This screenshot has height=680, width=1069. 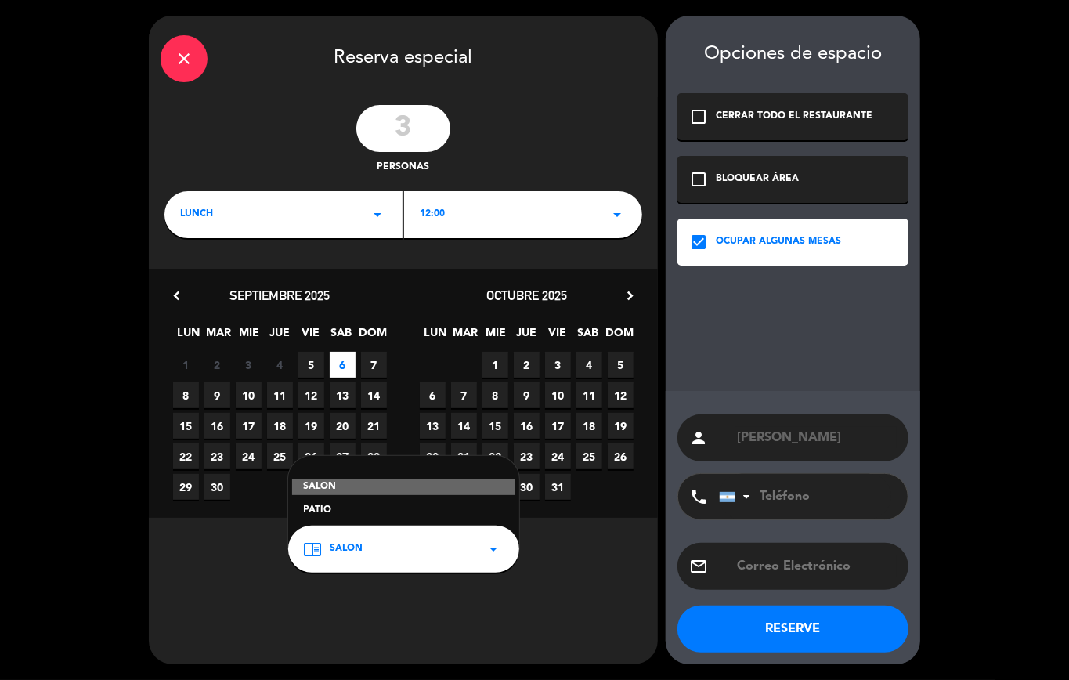 I want to click on i: close, so click(x=184, y=59).